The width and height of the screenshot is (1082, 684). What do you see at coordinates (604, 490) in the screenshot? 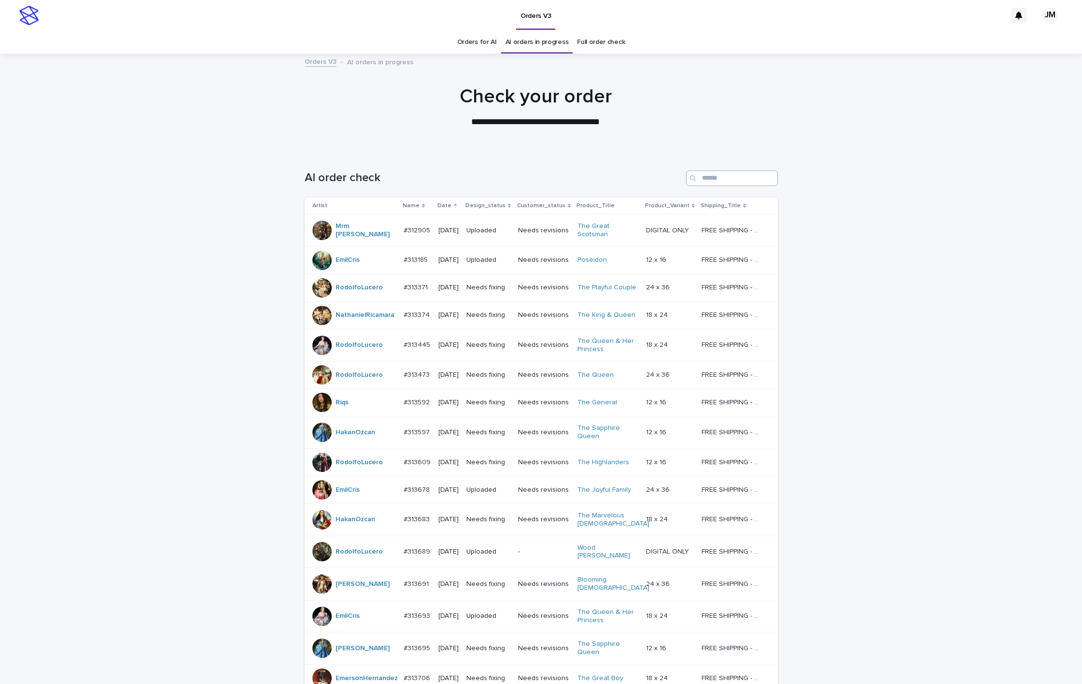
I see `a: The Joyful Family` at bounding box center [604, 490].